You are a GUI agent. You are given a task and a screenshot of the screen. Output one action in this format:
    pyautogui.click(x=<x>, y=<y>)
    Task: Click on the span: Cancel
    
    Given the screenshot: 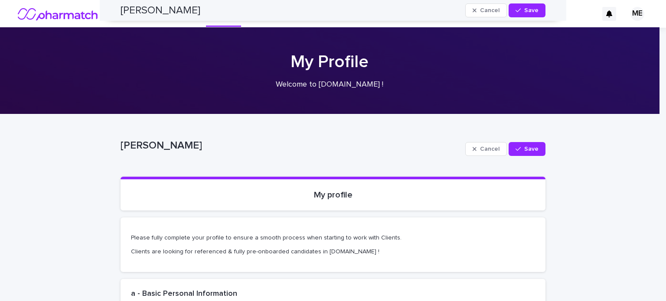 What is the action you would take?
    pyautogui.click(x=490, y=149)
    